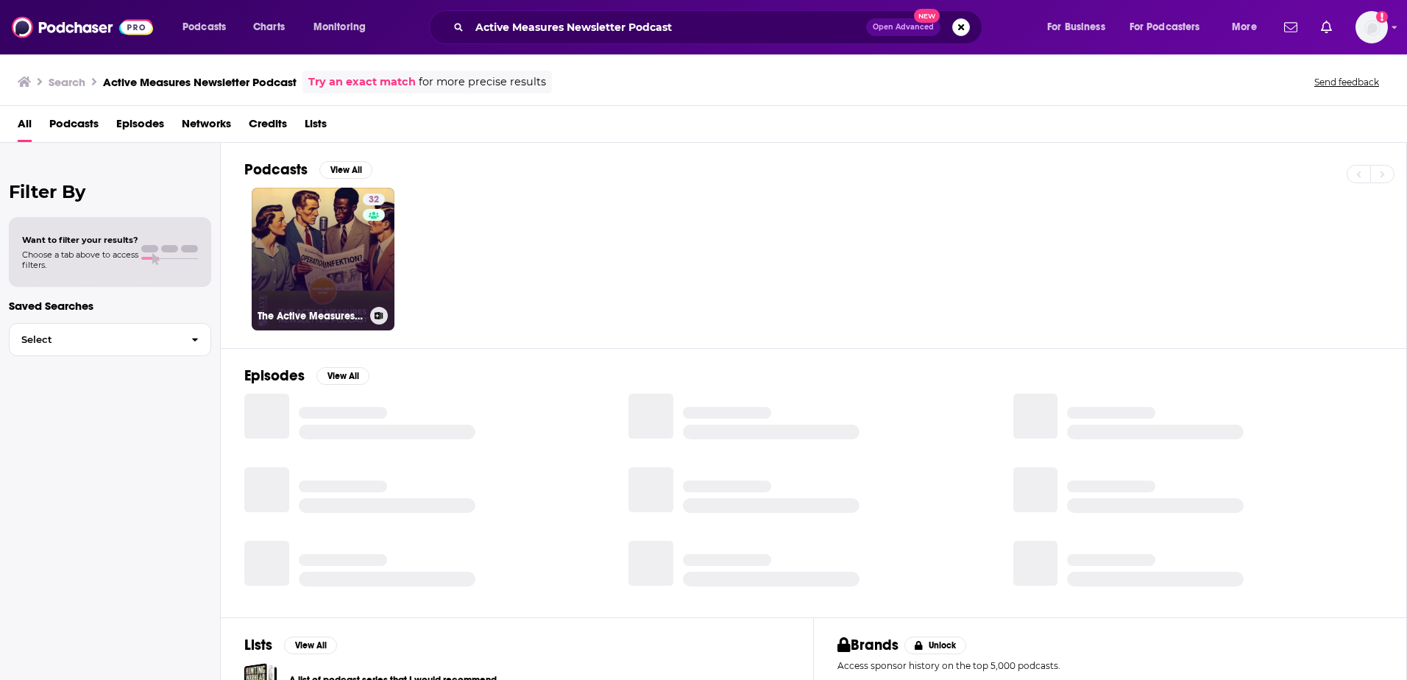 The width and height of the screenshot is (1407, 680). What do you see at coordinates (140, 127) in the screenshot?
I see `span: Episodes` at bounding box center [140, 127].